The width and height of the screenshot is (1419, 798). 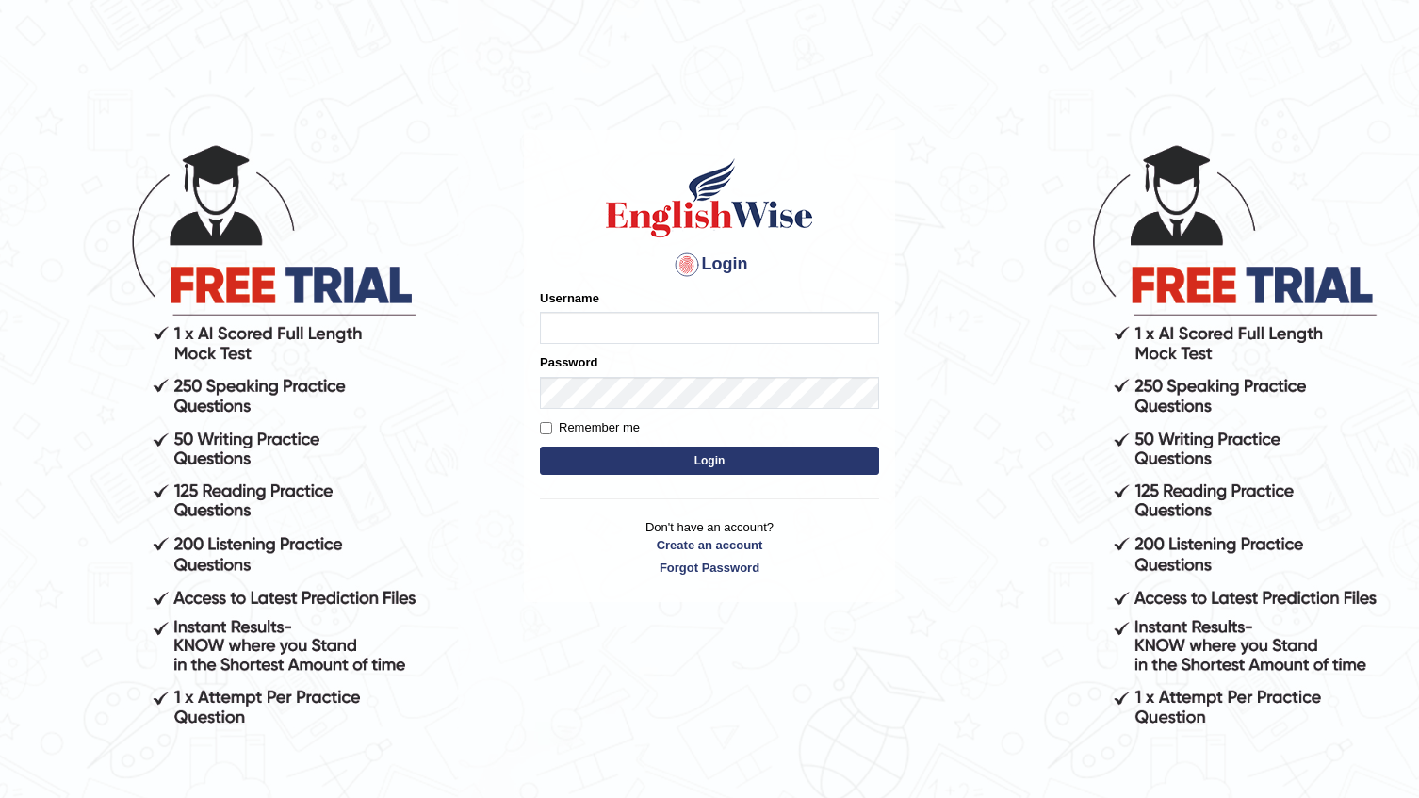 What do you see at coordinates (569, 298) in the screenshot?
I see `label: Username` at bounding box center [569, 298].